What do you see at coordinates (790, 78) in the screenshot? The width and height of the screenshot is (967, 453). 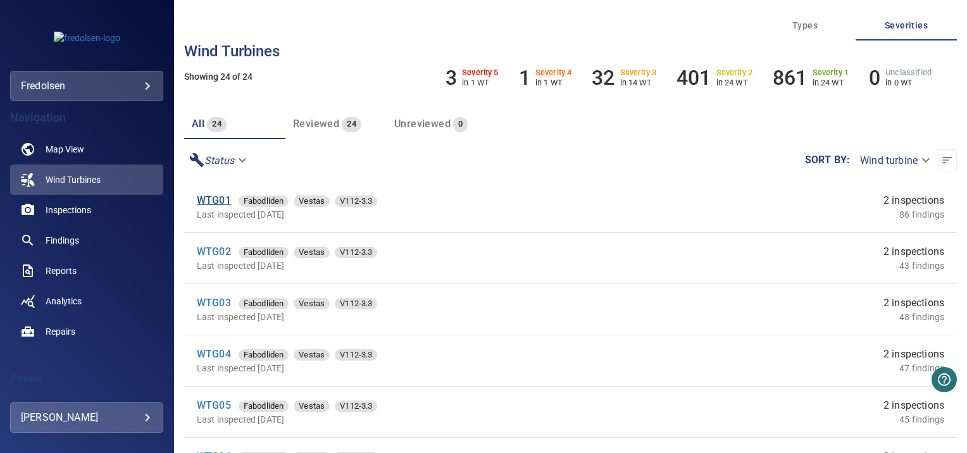 I see `h6: 861` at bounding box center [790, 78].